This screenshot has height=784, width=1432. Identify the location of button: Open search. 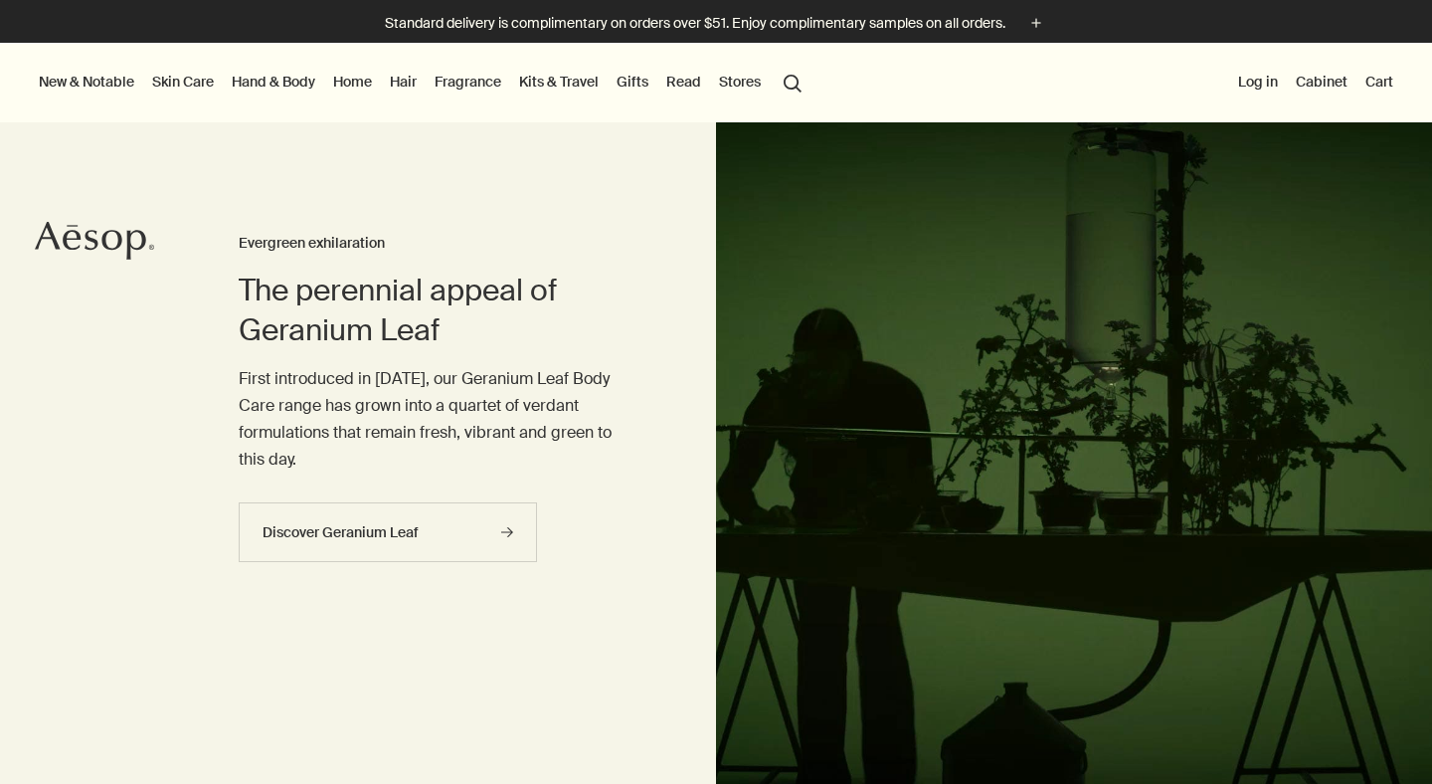
(793, 82).